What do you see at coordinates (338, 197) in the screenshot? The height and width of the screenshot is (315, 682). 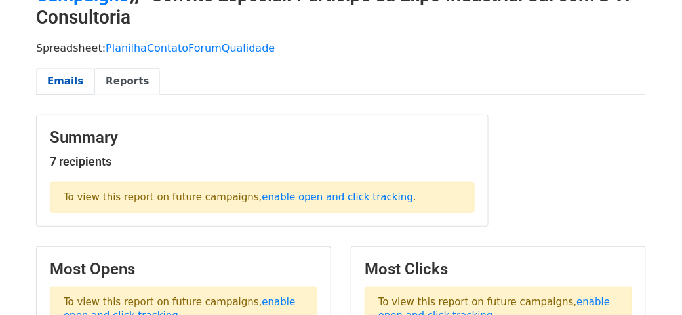 I see `a: enable open and click tracking` at bounding box center [338, 197].